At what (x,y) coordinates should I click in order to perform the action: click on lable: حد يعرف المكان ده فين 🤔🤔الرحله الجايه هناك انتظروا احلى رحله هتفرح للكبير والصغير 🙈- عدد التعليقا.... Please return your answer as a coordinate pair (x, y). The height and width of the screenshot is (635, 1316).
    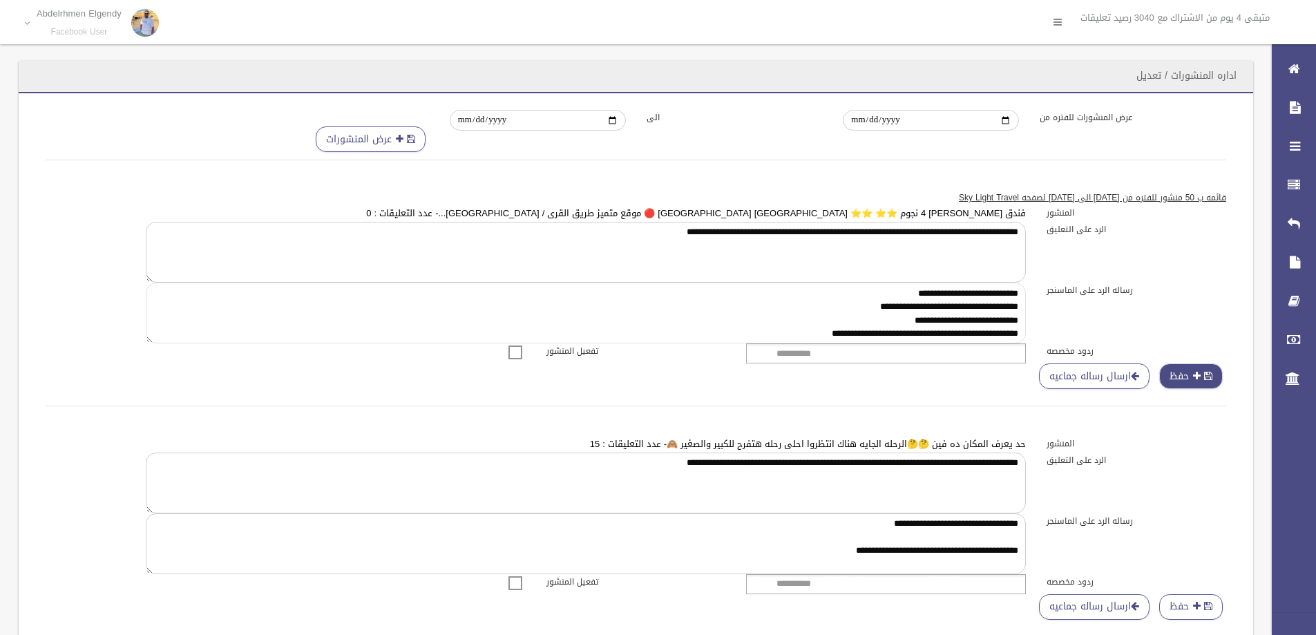
    Looking at the image, I should click on (807, 443).